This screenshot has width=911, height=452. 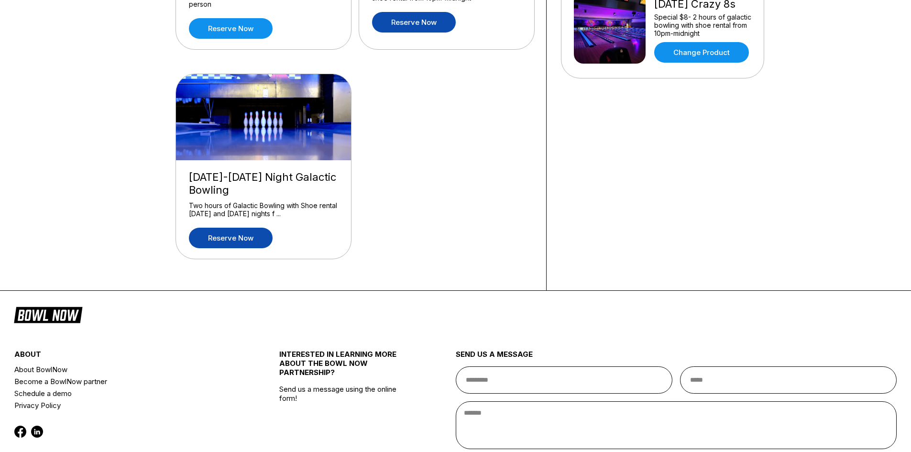 What do you see at coordinates (702, 25) in the screenshot?
I see `div: Special $8- 2 hours of galactic bowling with shoe rental from 10pm-midnight` at bounding box center [702, 25].